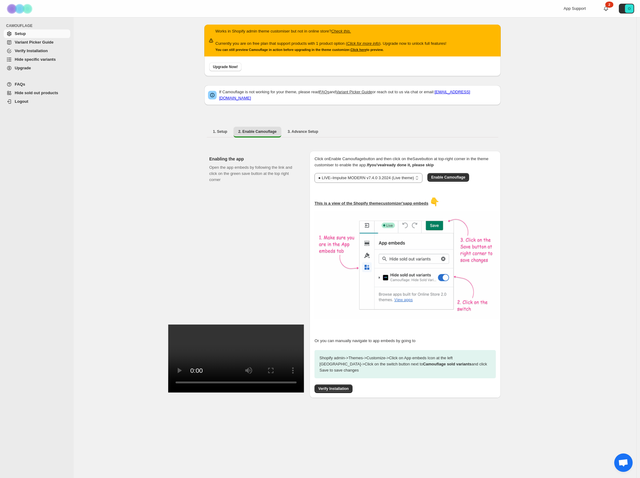 The image size is (640, 478). I want to click on button: Upgrade Now!, so click(225, 67).